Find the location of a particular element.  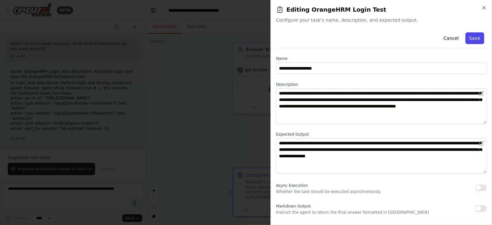

span: Markdown Output is located at coordinates (293, 206).